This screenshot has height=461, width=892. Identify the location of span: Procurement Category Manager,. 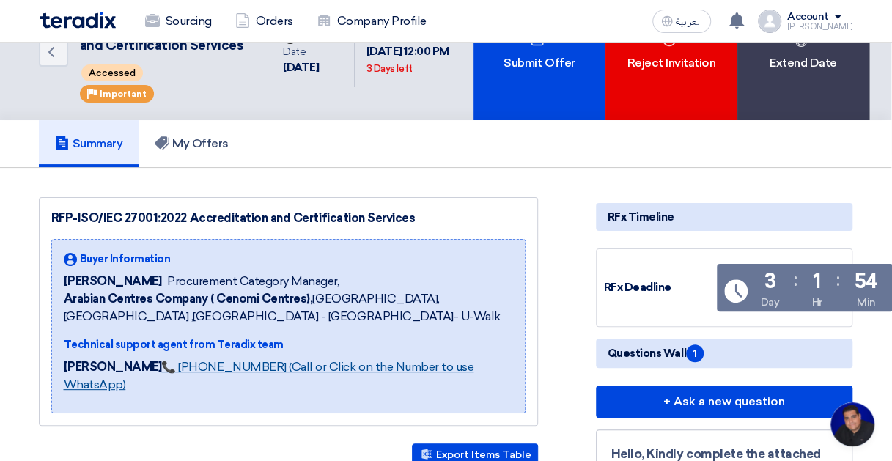
(253, 282).